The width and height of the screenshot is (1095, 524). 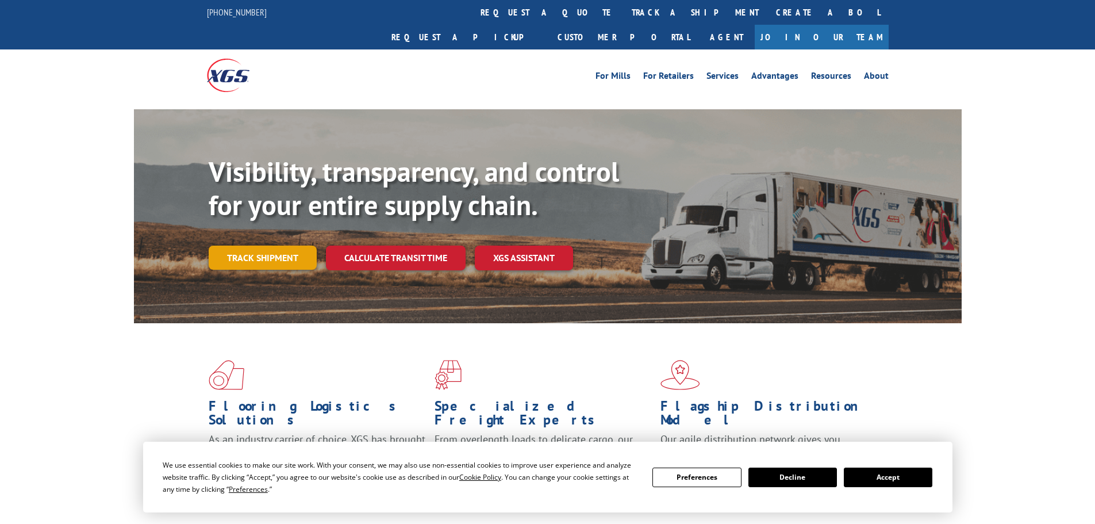 I want to click on a: XGS ASSISTANT, so click(x=524, y=258).